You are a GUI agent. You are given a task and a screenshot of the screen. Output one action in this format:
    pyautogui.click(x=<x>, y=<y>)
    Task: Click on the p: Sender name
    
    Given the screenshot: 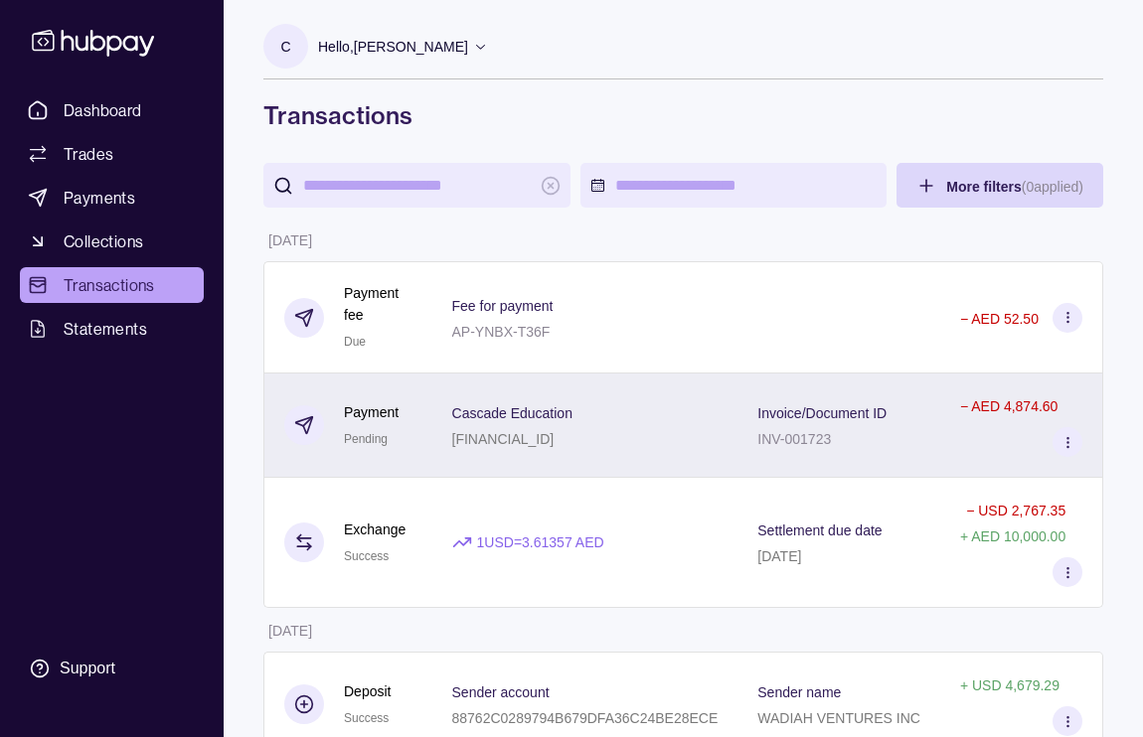 What is the action you would take?
    pyautogui.click(x=799, y=693)
    